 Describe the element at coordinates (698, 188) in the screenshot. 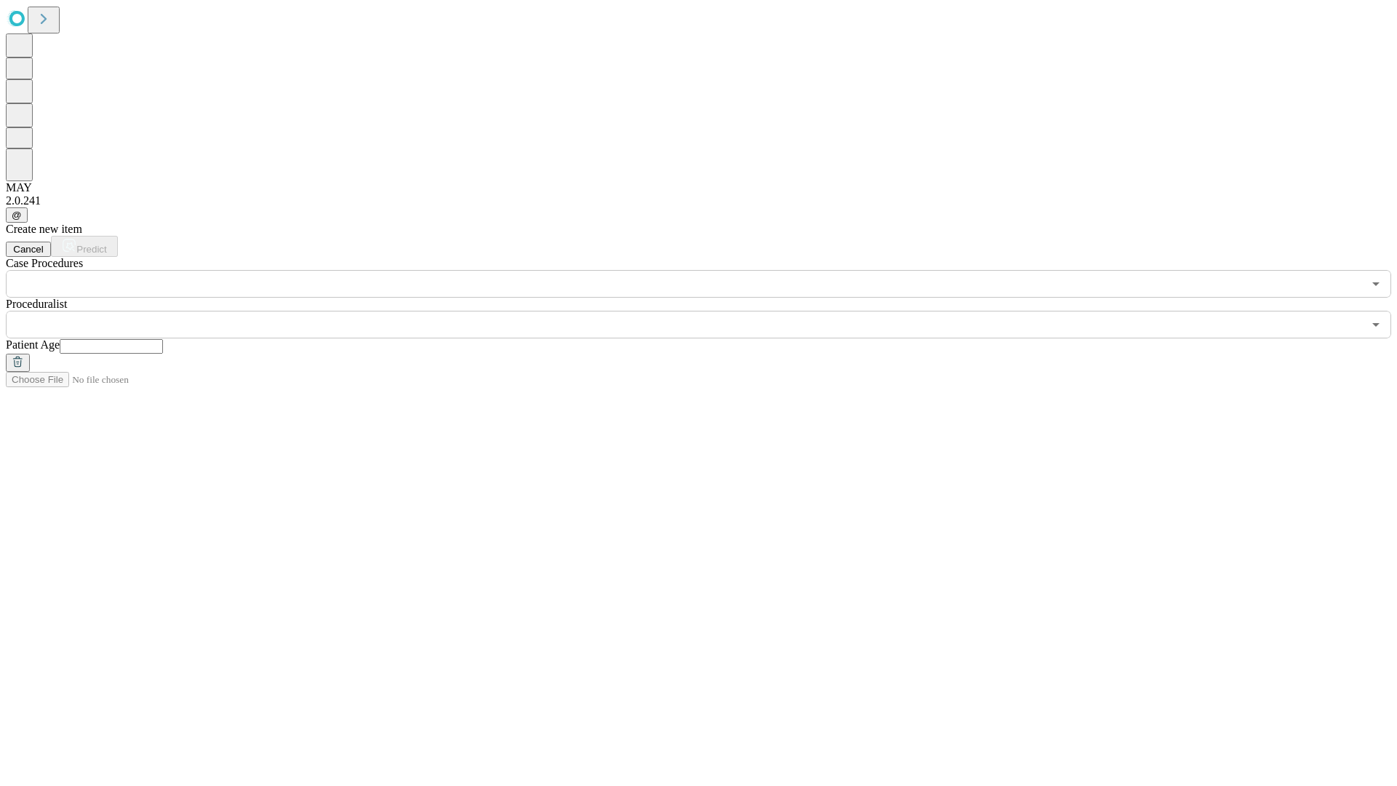

I see `div: MAY` at that location.